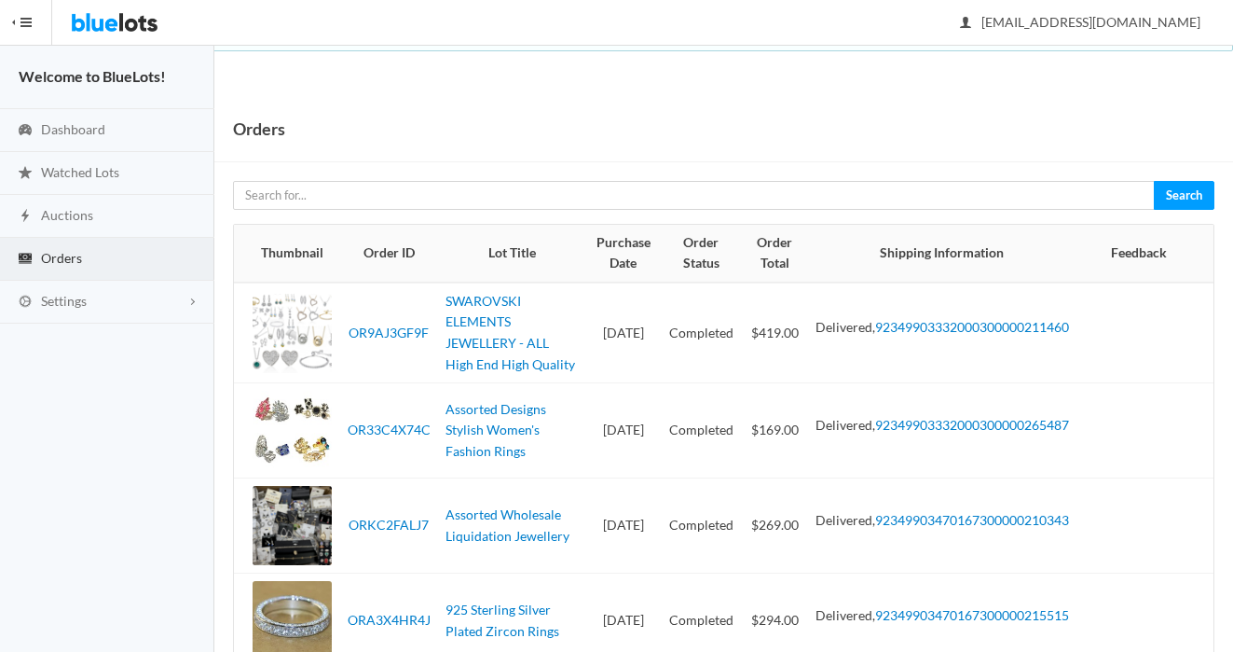  I want to click on strong: Welcome to BlueLots!, so click(92, 76).